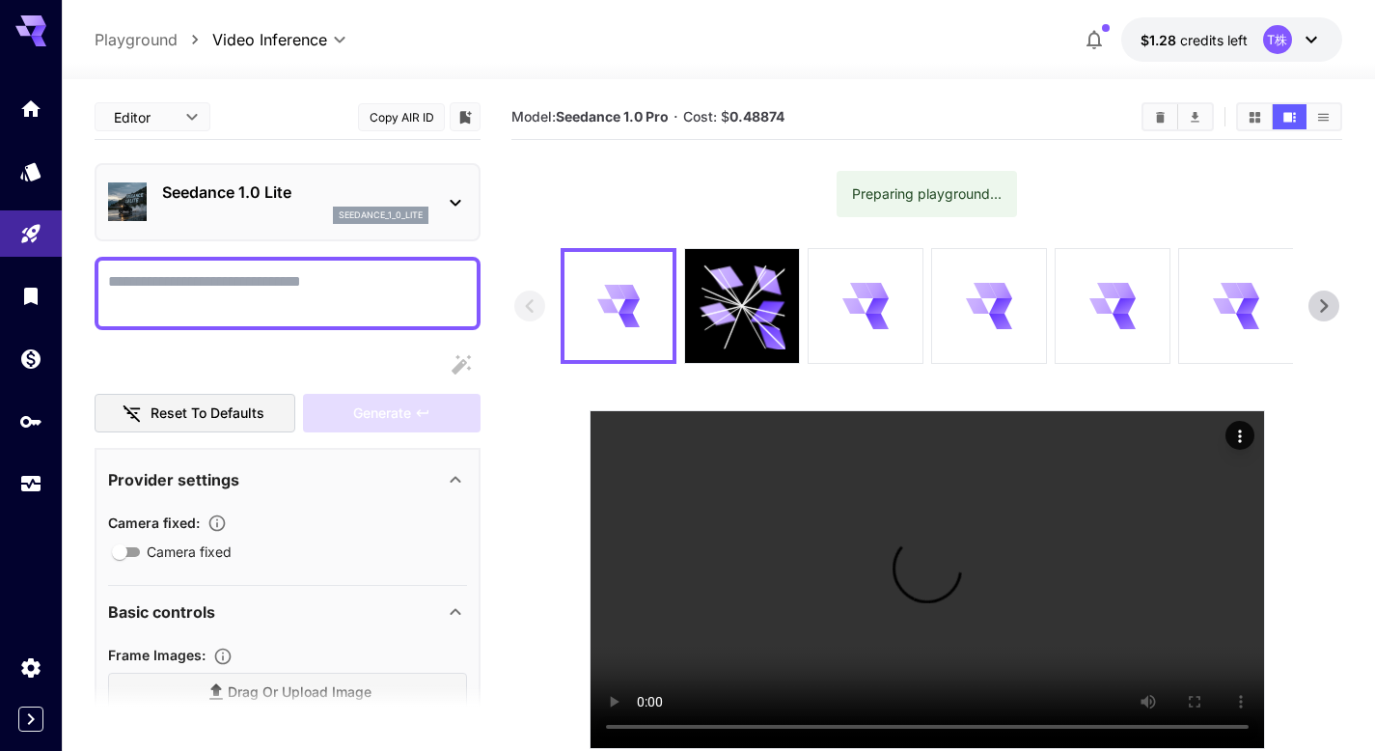 The height and width of the screenshot is (751, 1375). I want to click on span: Video Inference, so click(269, 40).